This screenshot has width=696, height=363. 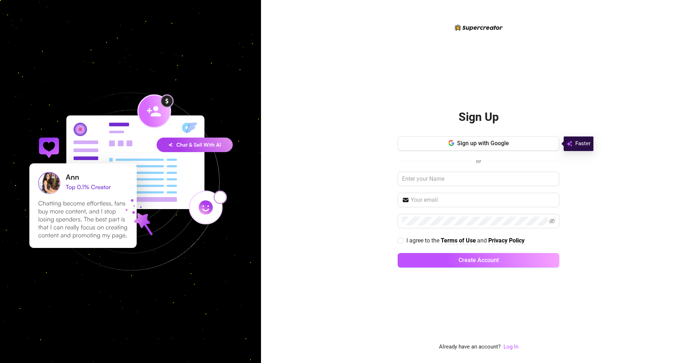 What do you see at coordinates (483, 240) in the screenshot?
I see `span: and` at bounding box center [483, 240].